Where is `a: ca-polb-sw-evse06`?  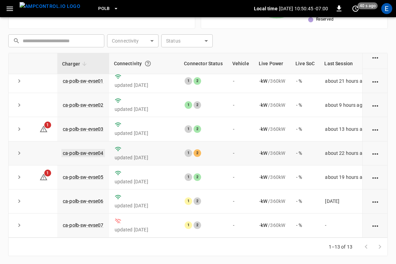
a: ca-polb-sw-evse06 is located at coordinates (83, 201).